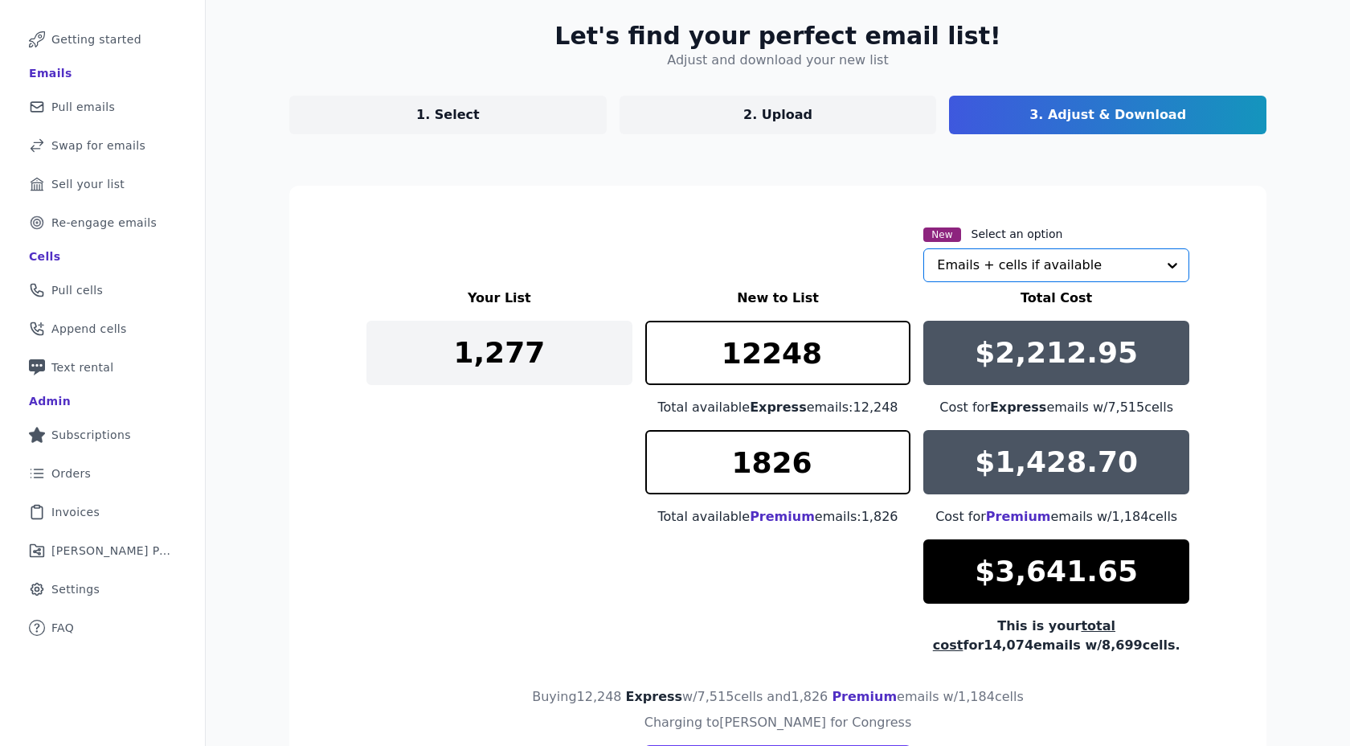  I want to click on span: Invoices, so click(76, 512).